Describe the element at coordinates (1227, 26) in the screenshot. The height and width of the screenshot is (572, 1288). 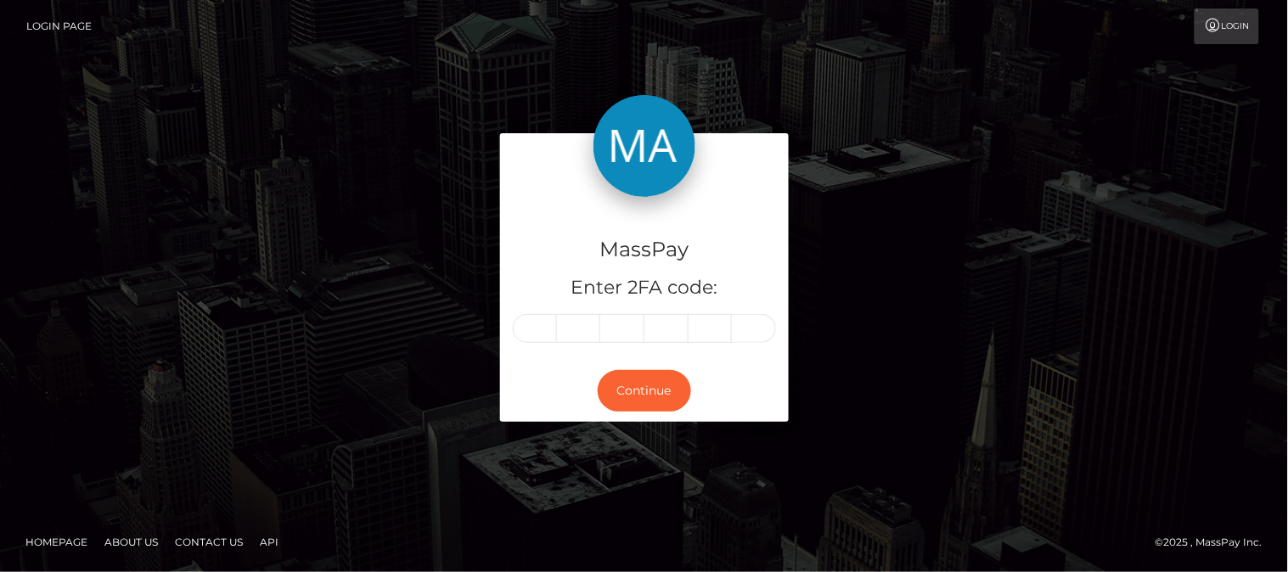
I see `a: Login` at that location.